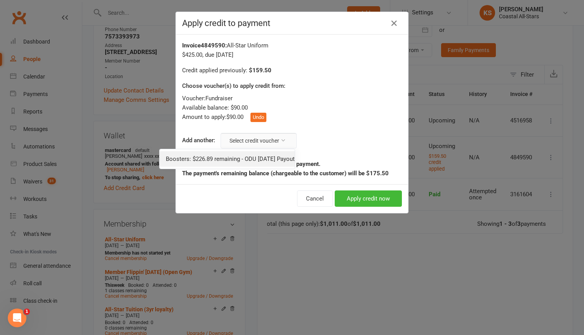 The width and height of the screenshot is (584, 335). What do you see at coordinates (198, 140) in the screenshot?
I see `label: Add another:` at bounding box center [198, 140].